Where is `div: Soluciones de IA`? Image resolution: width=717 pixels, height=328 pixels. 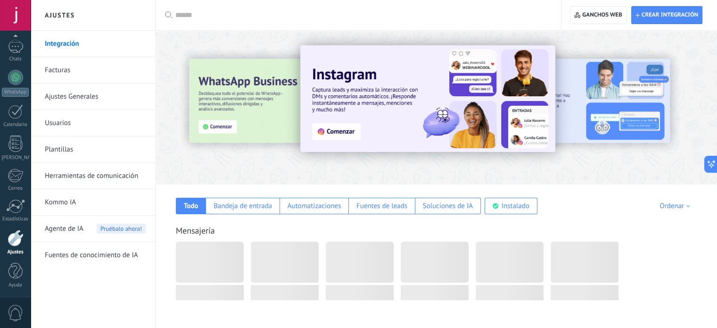
div: Soluciones de IA is located at coordinates (448, 206).